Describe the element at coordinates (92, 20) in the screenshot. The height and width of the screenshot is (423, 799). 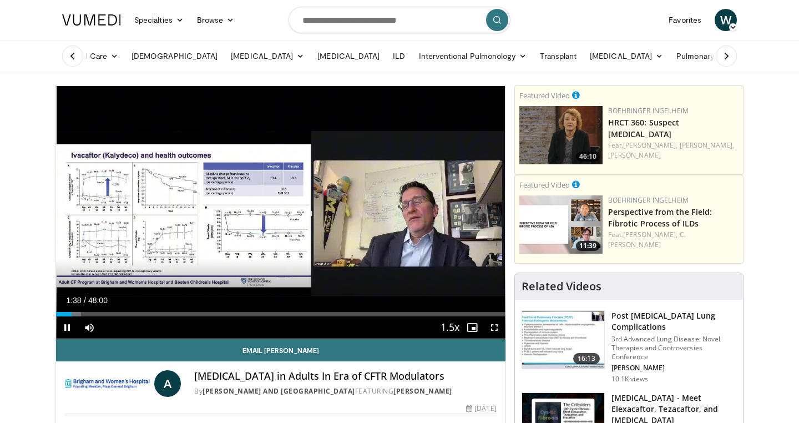
I see `img: VuMedi Logo` at that location.